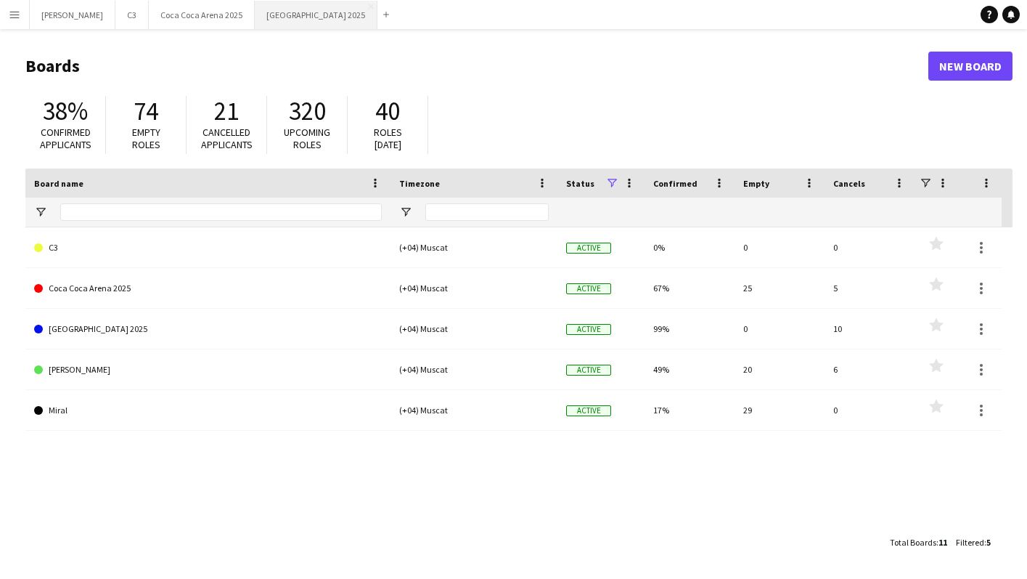 This screenshot has width=1027, height=579. I want to click on h1: Boards, so click(477, 66).